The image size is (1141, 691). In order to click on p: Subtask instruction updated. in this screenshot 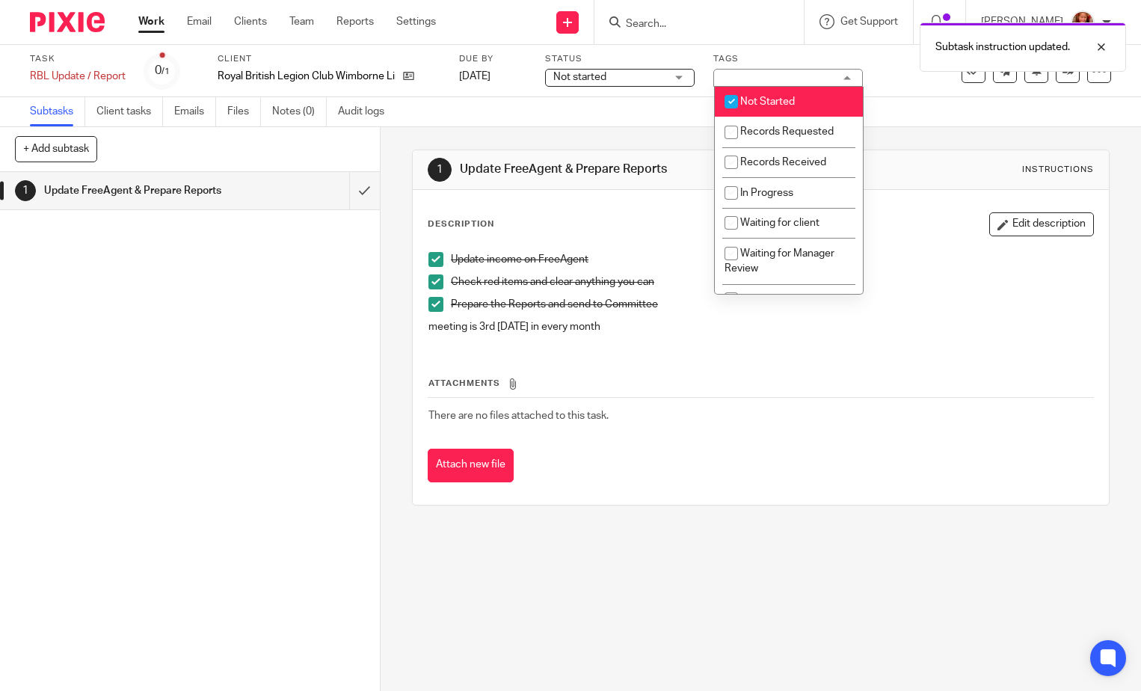, I will do `click(1002, 47)`.